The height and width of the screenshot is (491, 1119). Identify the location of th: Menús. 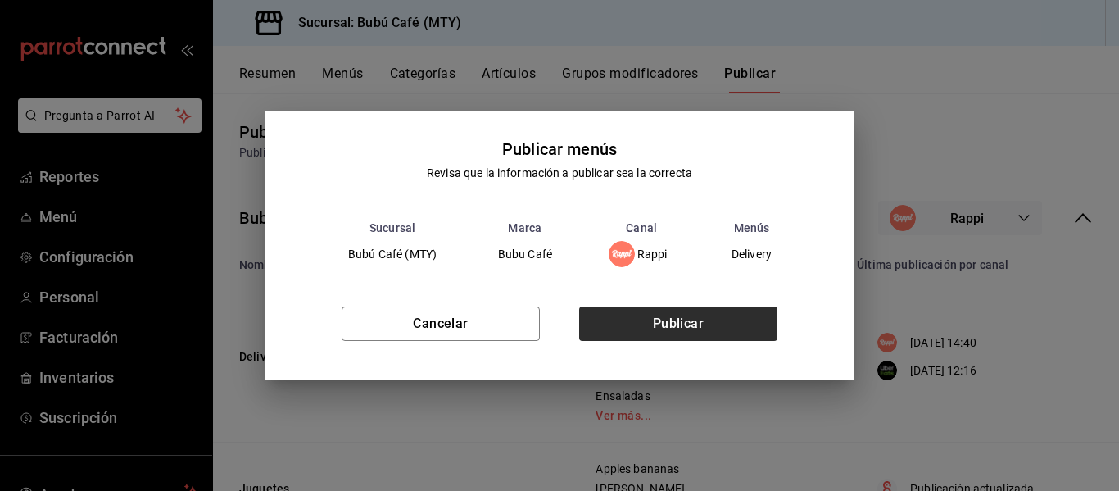
(751, 228).